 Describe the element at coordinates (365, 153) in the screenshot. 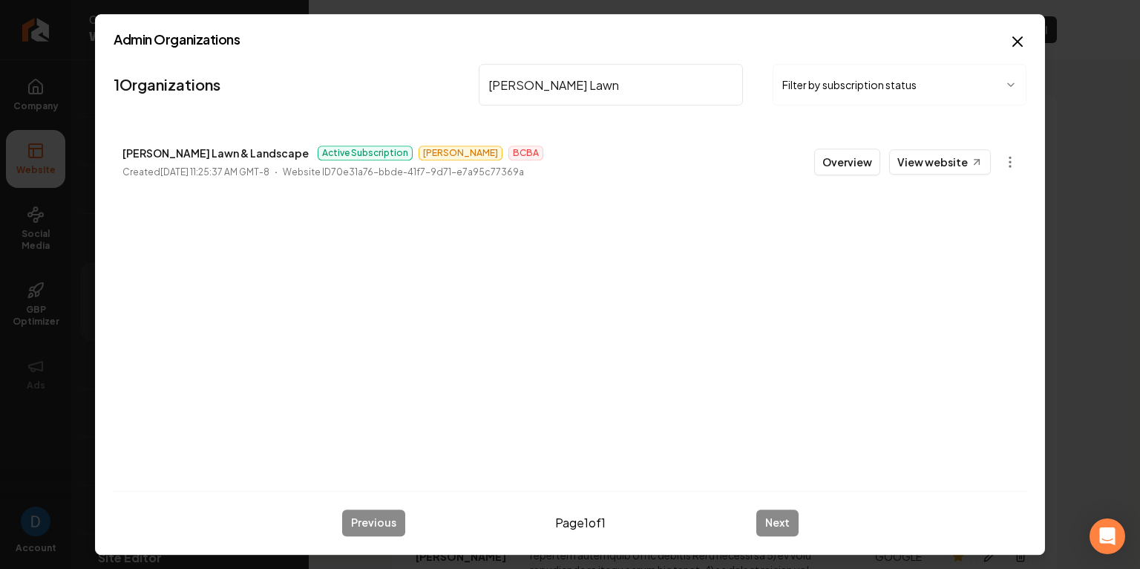

I see `span: Active Subscription` at that location.